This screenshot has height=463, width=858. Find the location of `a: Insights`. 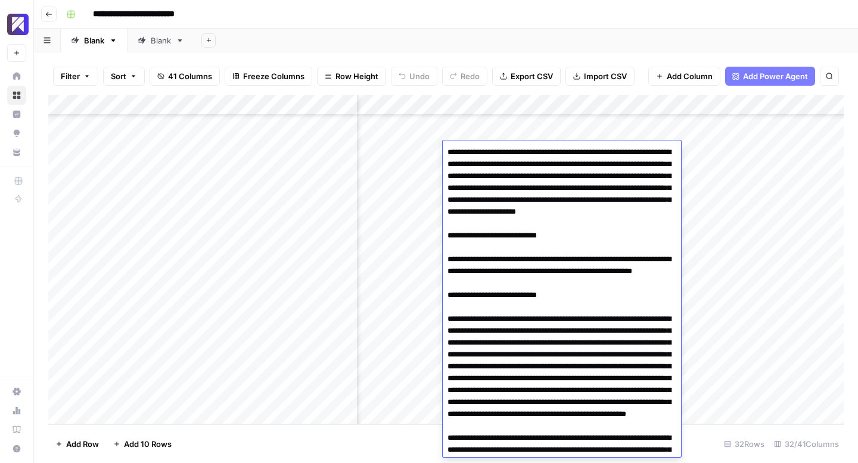

a: Insights is located at coordinates (17, 114).